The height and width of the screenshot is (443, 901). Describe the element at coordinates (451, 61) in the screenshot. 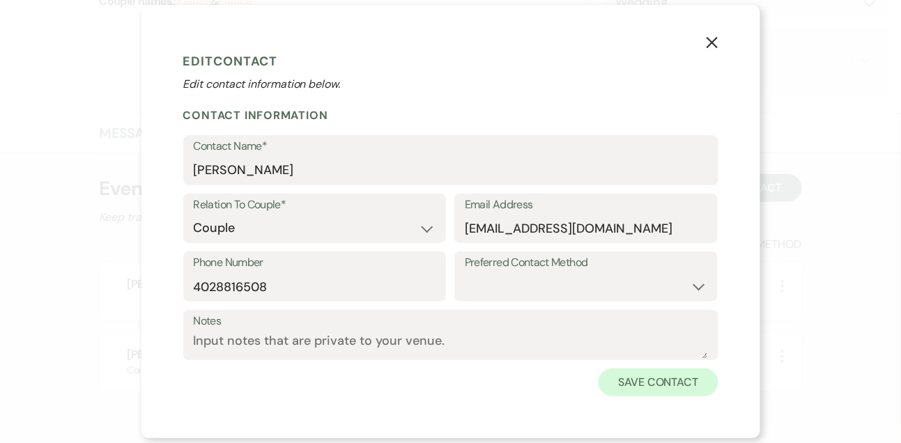

I see `h1: Edit Contact` at that location.